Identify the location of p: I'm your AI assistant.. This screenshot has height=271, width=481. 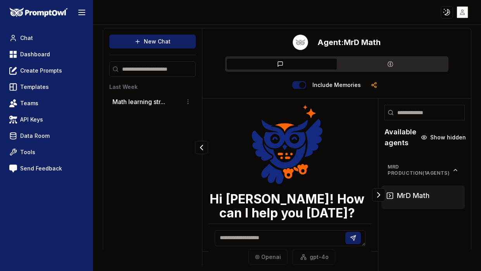
(287, 228).